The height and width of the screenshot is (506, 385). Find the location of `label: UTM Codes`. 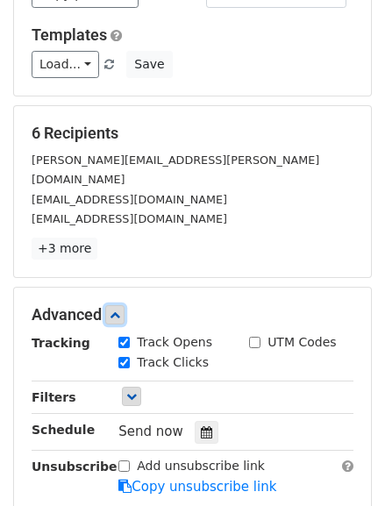

label: UTM Codes is located at coordinates (302, 342).